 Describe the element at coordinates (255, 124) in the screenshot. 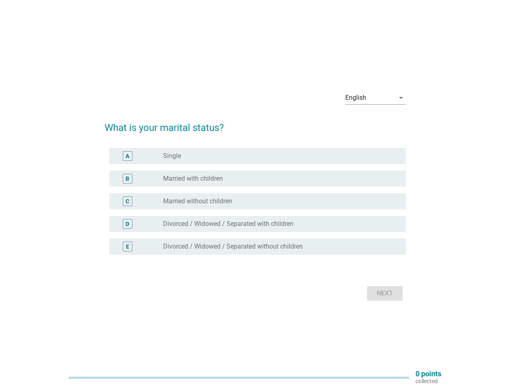

I see `h2: What is your marital status?` at that location.